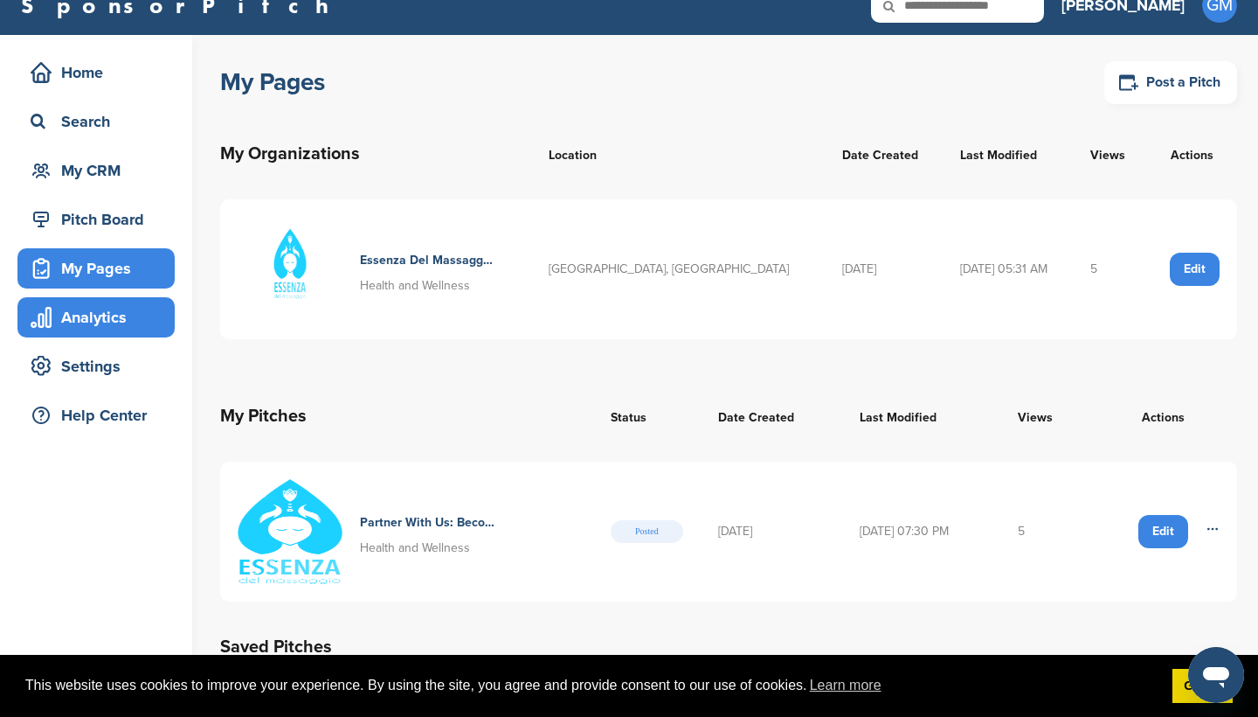  I want to click on div: Help Center, so click(100, 415).